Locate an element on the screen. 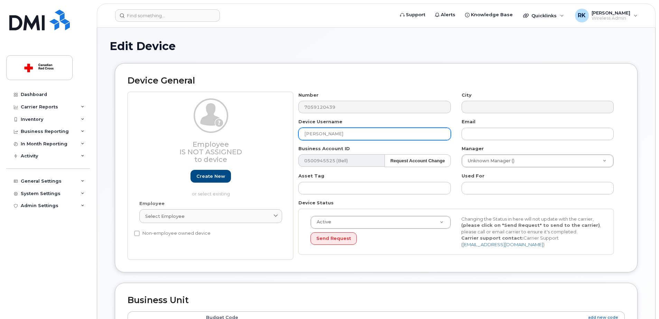 This screenshot has width=659, height=319. label: Asset Tag is located at coordinates (311, 176).